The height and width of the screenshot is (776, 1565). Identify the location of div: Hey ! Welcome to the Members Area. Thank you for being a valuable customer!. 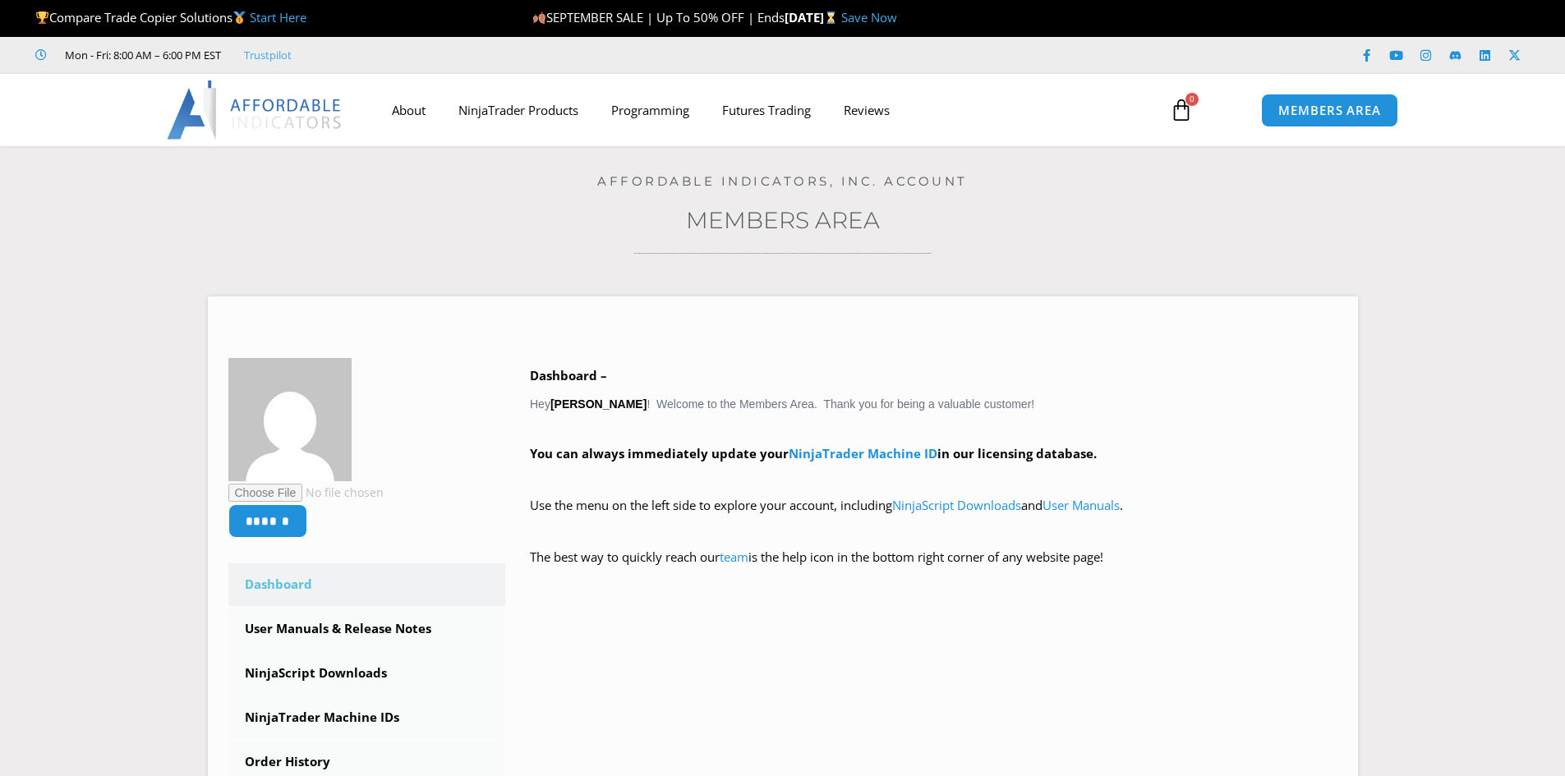
(933, 478).